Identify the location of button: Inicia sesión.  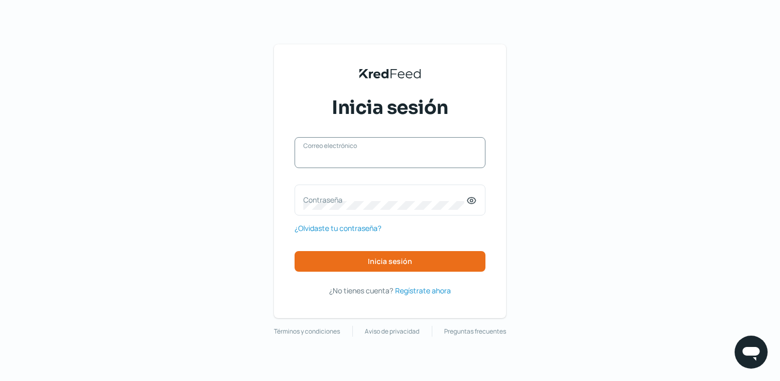
(390, 262).